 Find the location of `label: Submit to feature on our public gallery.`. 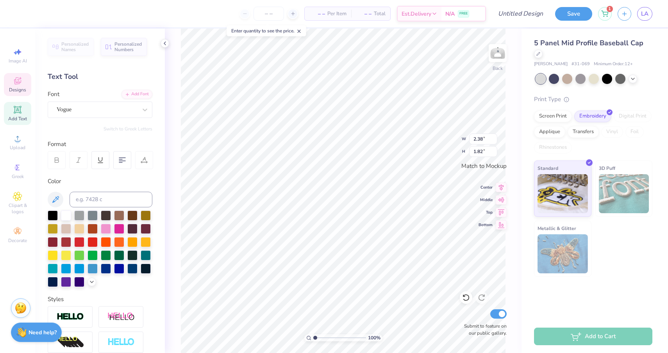

label: Submit to feature on our public gallery. is located at coordinates (483, 330).